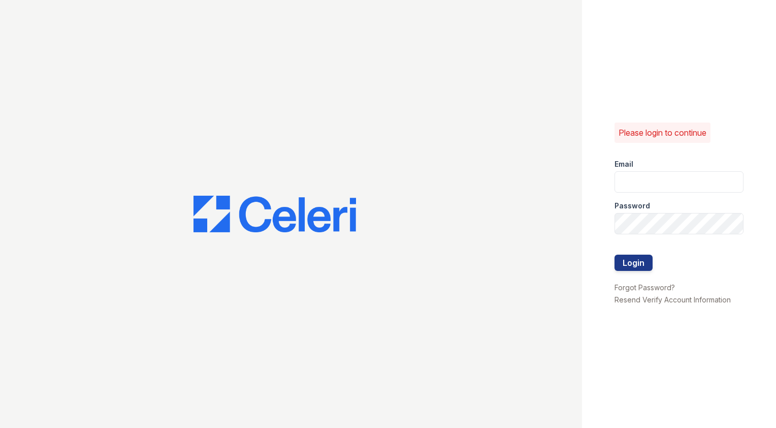  What do you see at coordinates (634, 263) in the screenshot?
I see `button: Login` at bounding box center [634, 263].